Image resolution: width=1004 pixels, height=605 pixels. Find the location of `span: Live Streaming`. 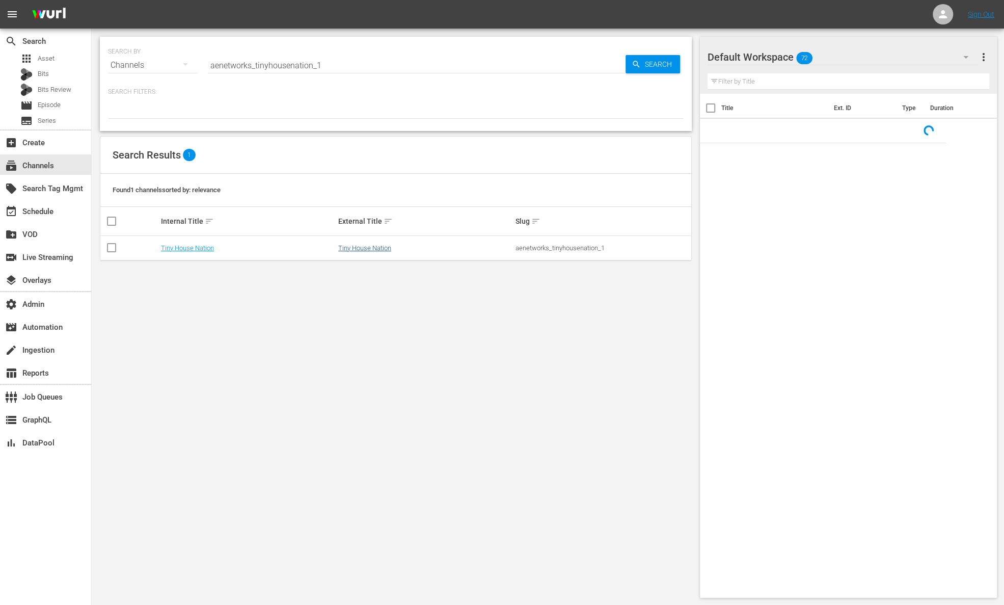

span: Live Streaming is located at coordinates (11, 257).